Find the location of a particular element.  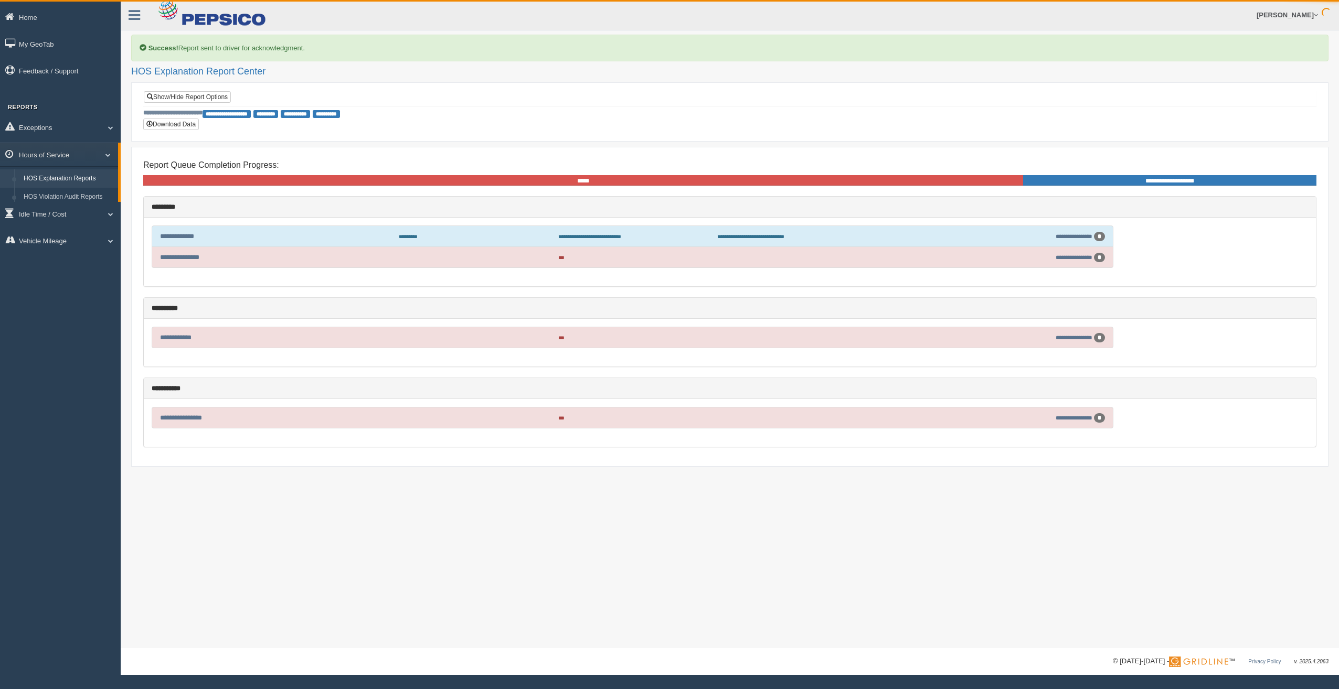

b: Success! is located at coordinates (163, 48).